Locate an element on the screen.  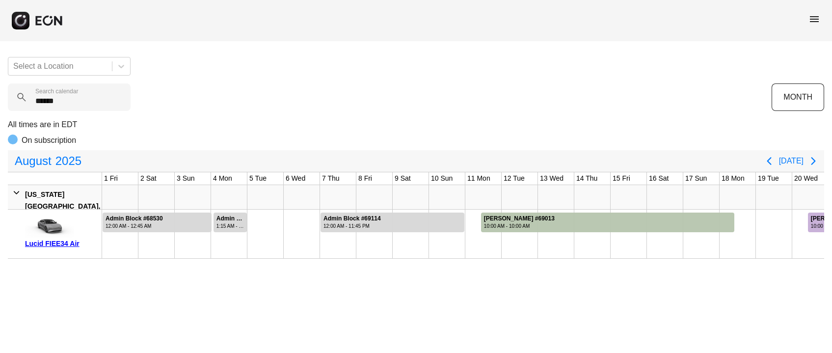
button: MONTH is located at coordinates (797, 97).